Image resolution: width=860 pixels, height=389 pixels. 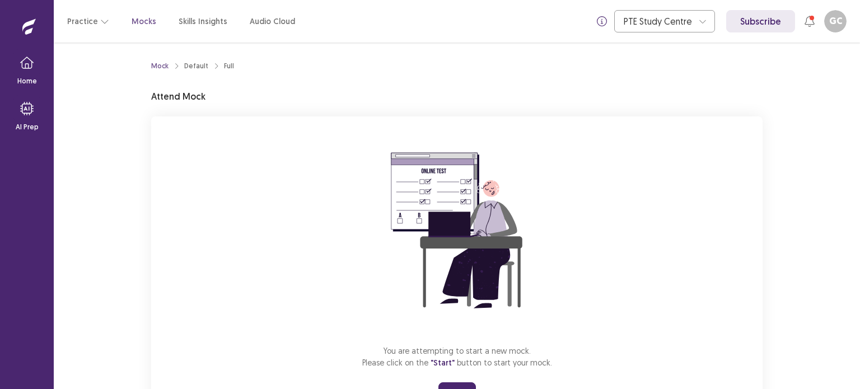 I want to click on button: GC, so click(x=835, y=21).